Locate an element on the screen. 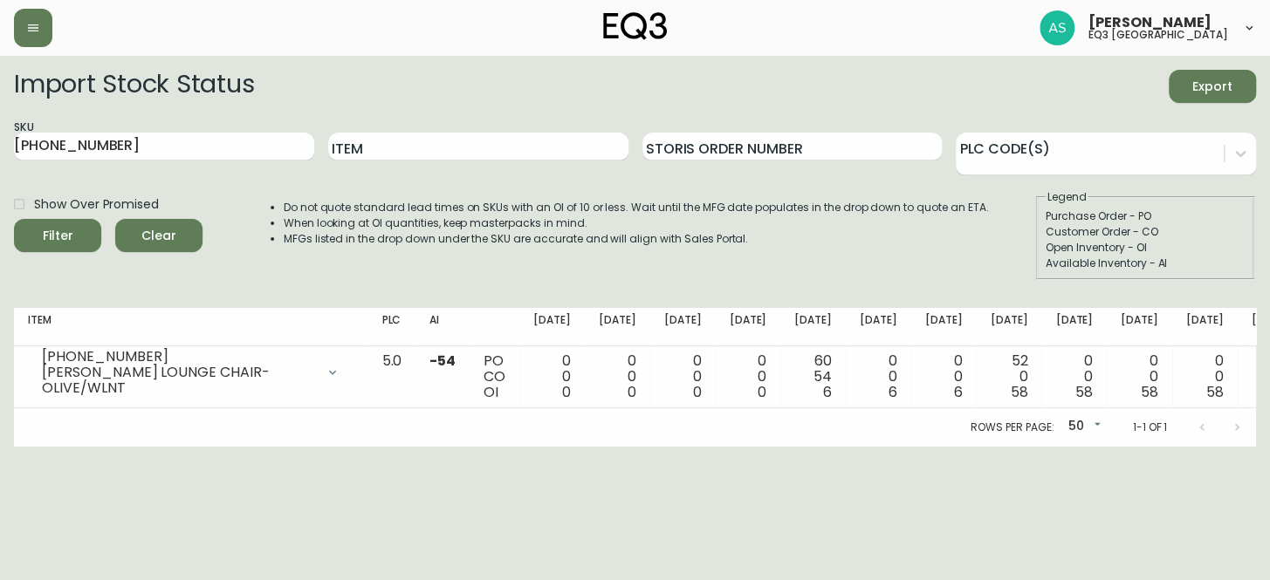 This screenshot has width=1270, height=580. li: Do not quote standard lead times on SKUs with an OI of 10 or less. Wait until the MFG date popula... is located at coordinates (636, 208).